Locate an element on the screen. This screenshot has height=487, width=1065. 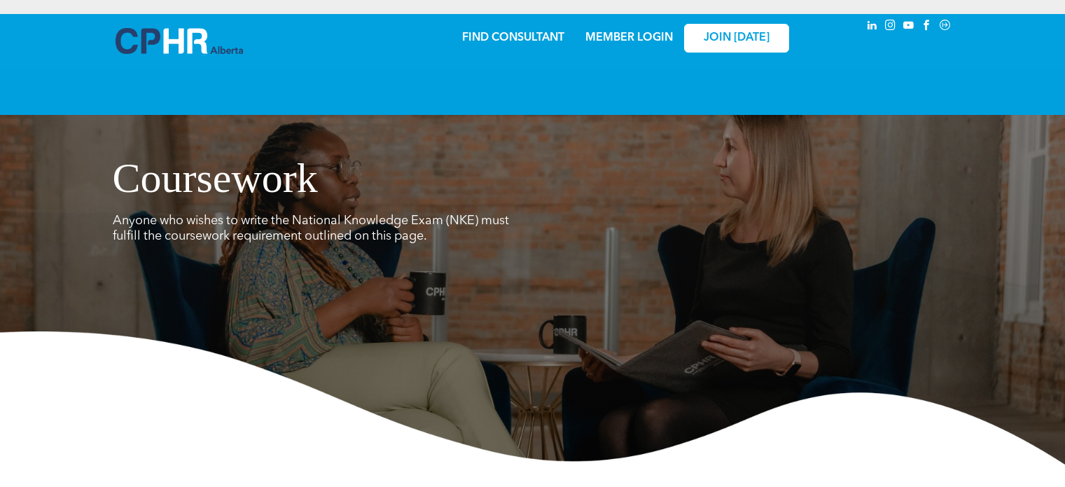
a: linkedin is located at coordinates (873, 27).